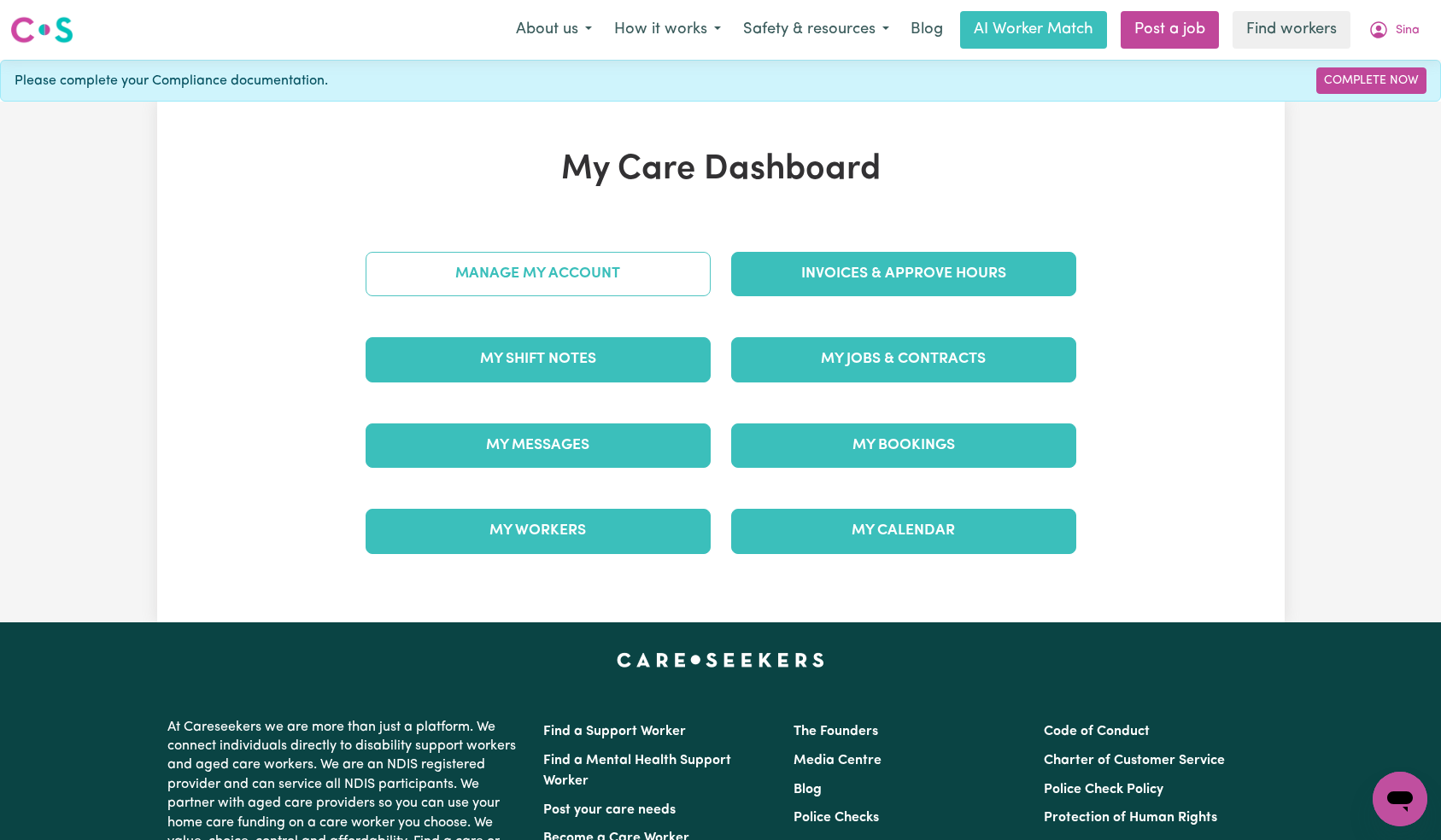 This screenshot has height=840, width=1441. What do you see at coordinates (667, 30) in the screenshot?
I see `button: How it works` at bounding box center [667, 30].